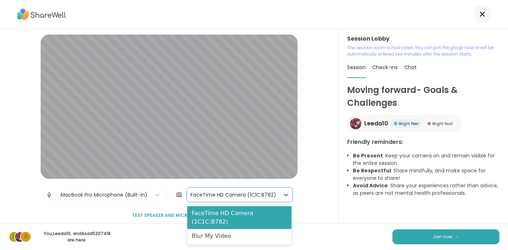 Image resolution: width=508 pixels, height=250 pixels. Describe the element at coordinates (385, 67) in the screenshot. I see `span: Check-ins` at that location.